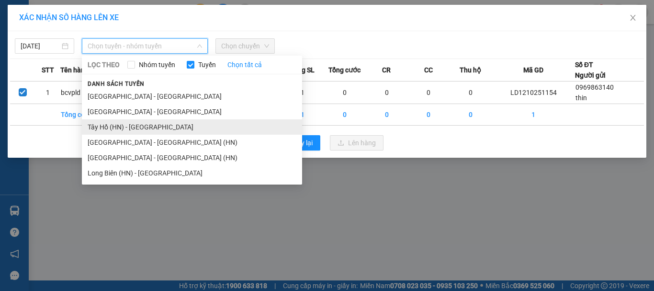  I want to click on button: uploadLên hàng, so click(357, 143).